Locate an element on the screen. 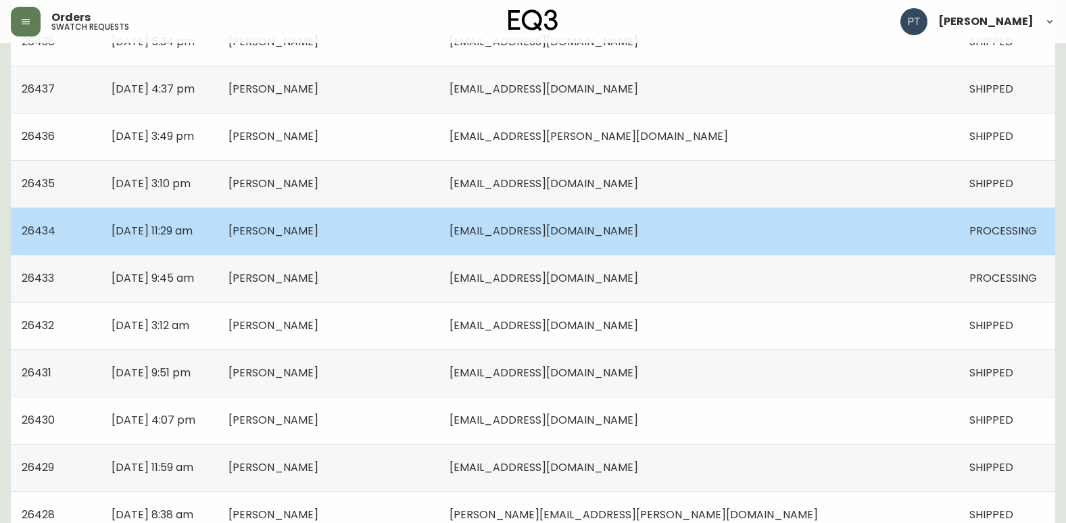 This screenshot has width=1066, height=523. span: 26428 is located at coordinates (38, 514).